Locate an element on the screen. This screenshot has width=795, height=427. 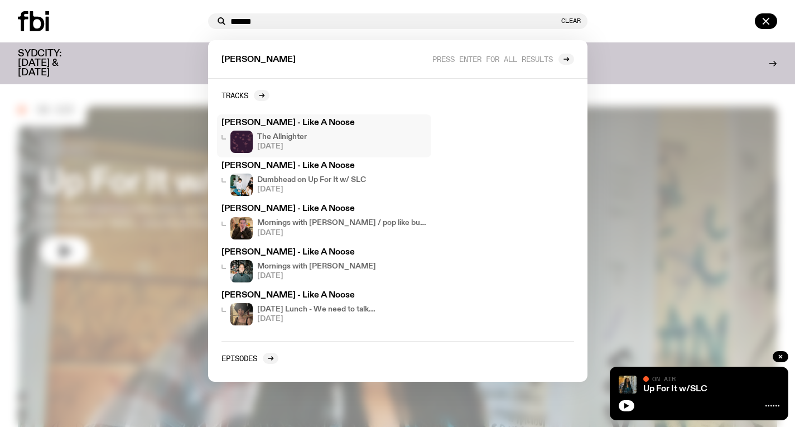
h4: The Allnighter is located at coordinates (282, 137).